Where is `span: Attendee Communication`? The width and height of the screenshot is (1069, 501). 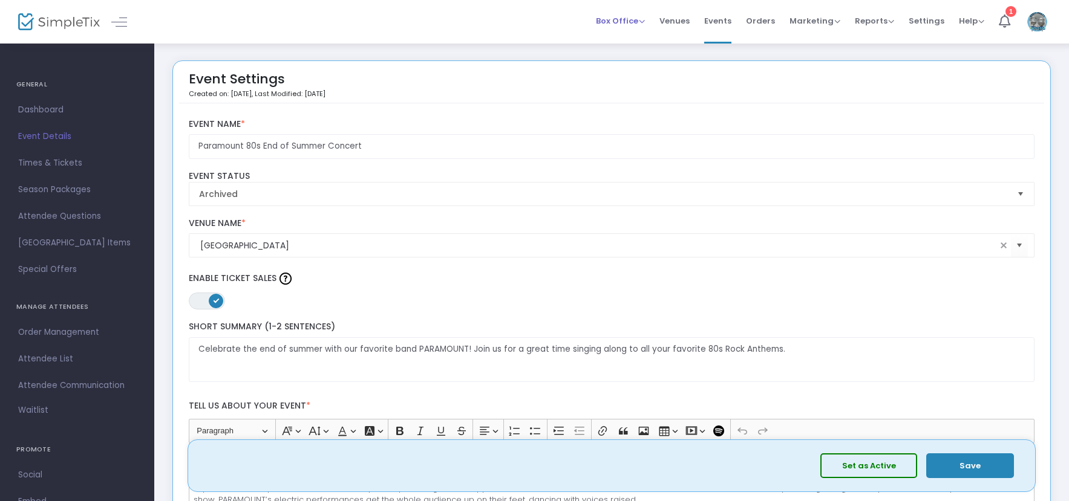 span: Attendee Communication is located at coordinates (77, 386).